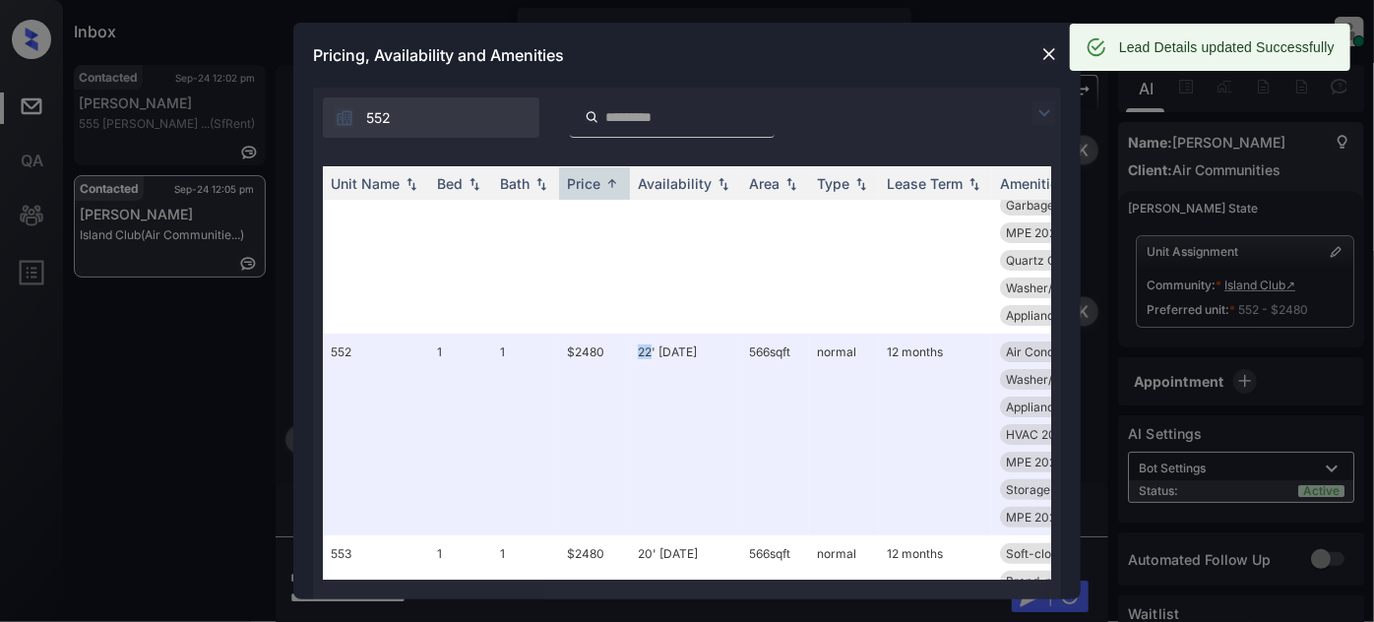 The height and width of the screenshot is (622, 1374). What do you see at coordinates (687, 55) in the screenshot?
I see `div: Pricing, Availability and Amenities` at bounding box center [687, 55].